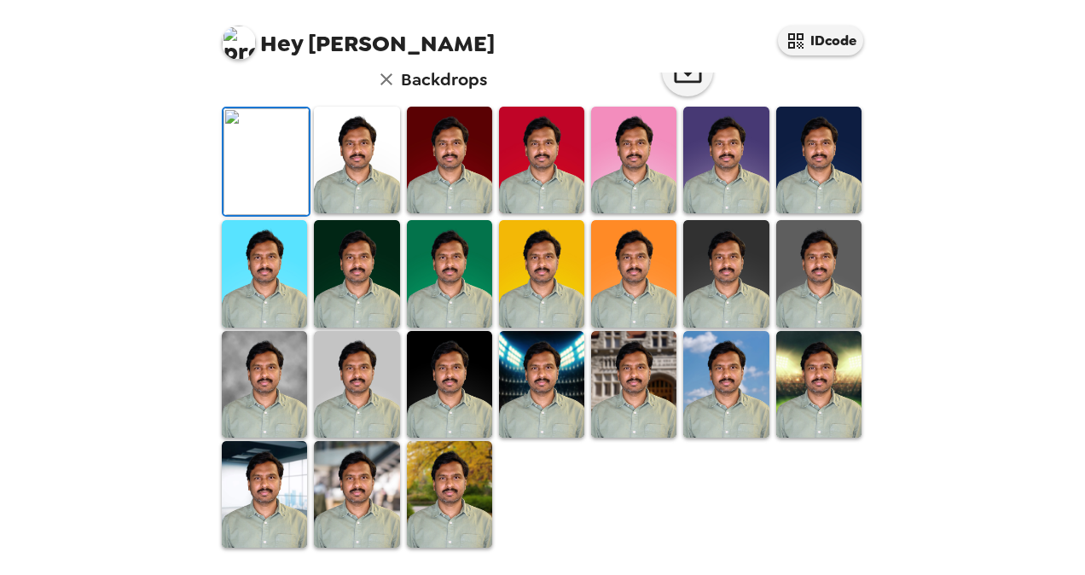 The width and height of the screenshot is (1085, 575). What do you see at coordinates (820, 40) in the screenshot?
I see `button: IDcode` at bounding box center [820, 40].